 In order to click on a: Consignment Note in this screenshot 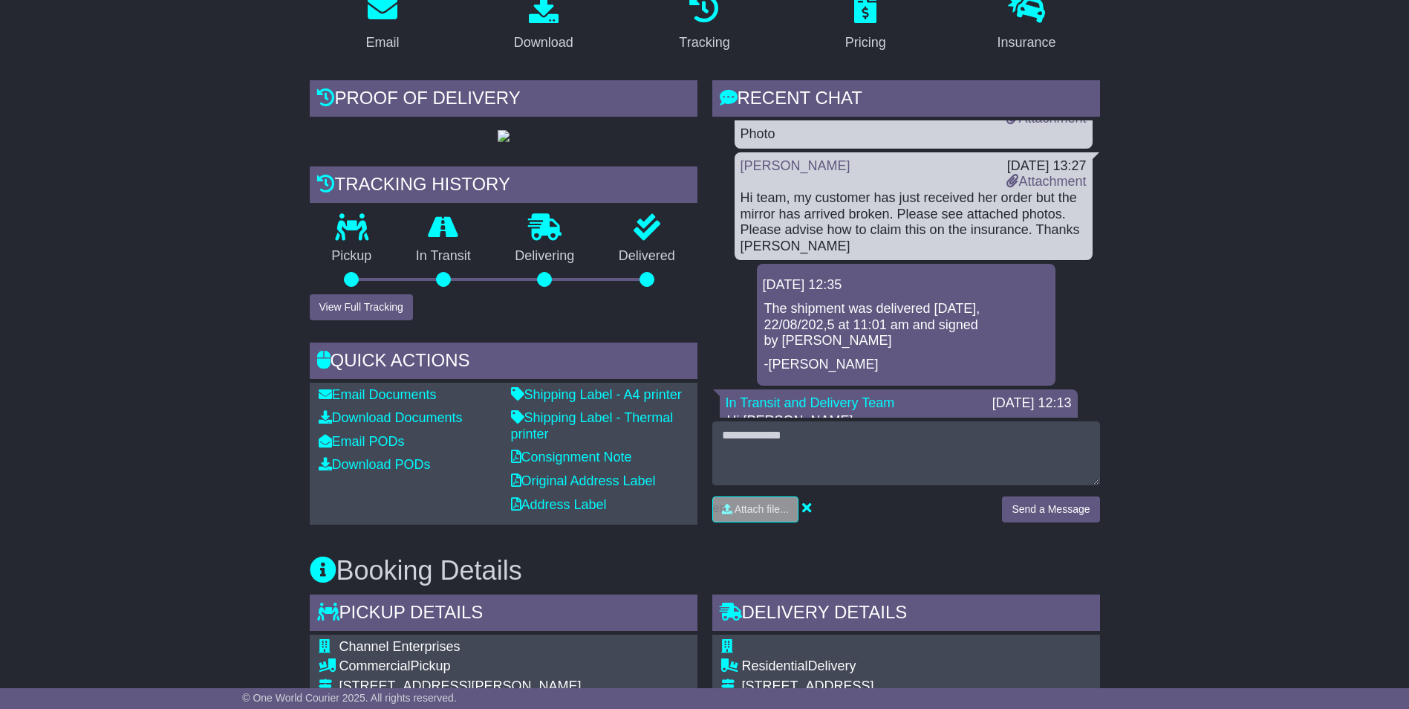, I will do `click(571, 457)`.